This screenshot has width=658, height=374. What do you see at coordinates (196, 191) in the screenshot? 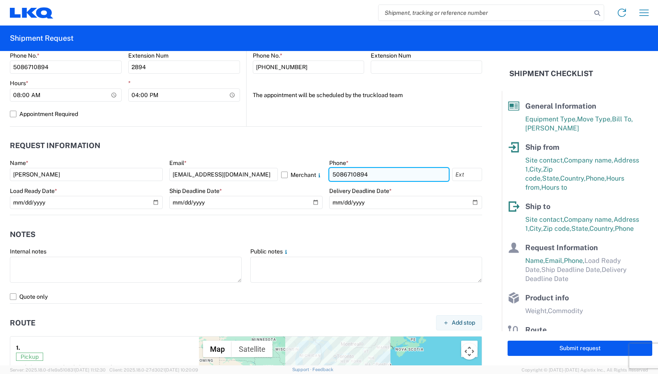
I see `label: Ship Deadline Date` at bounding box center [196, 191].